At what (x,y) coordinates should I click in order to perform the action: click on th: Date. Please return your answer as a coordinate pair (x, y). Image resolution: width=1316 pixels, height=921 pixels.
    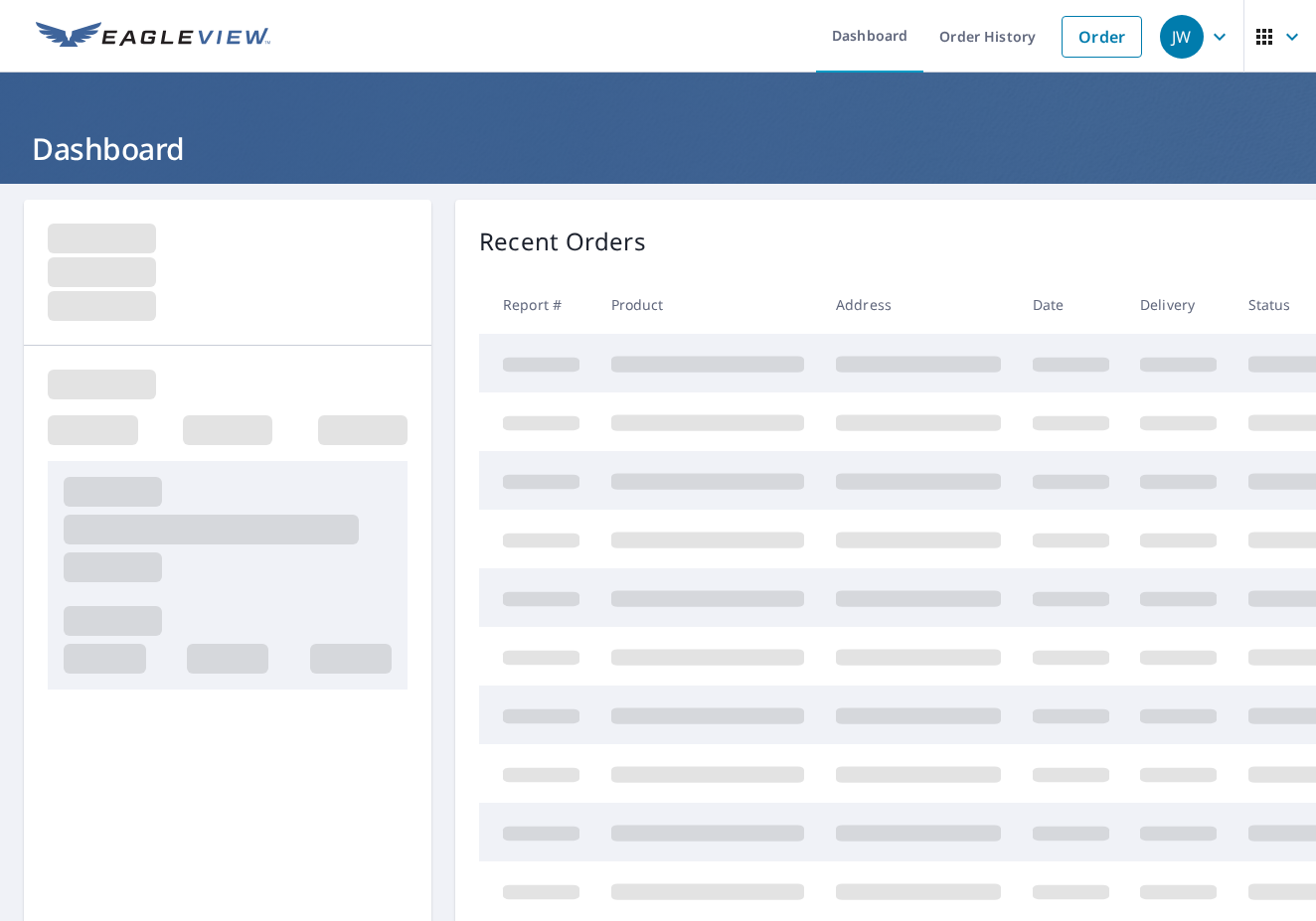
    Looking at the image, I should click on (1071, 304).